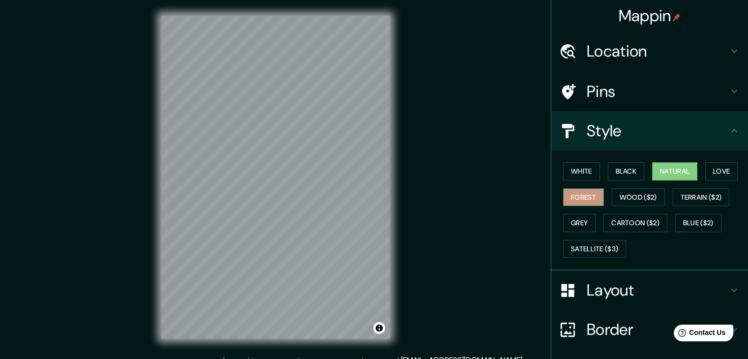  What do you see at coordinates (676, 17) in the screenshot?
I see `img: pin-icon.png` at bounding box center [676, 17].